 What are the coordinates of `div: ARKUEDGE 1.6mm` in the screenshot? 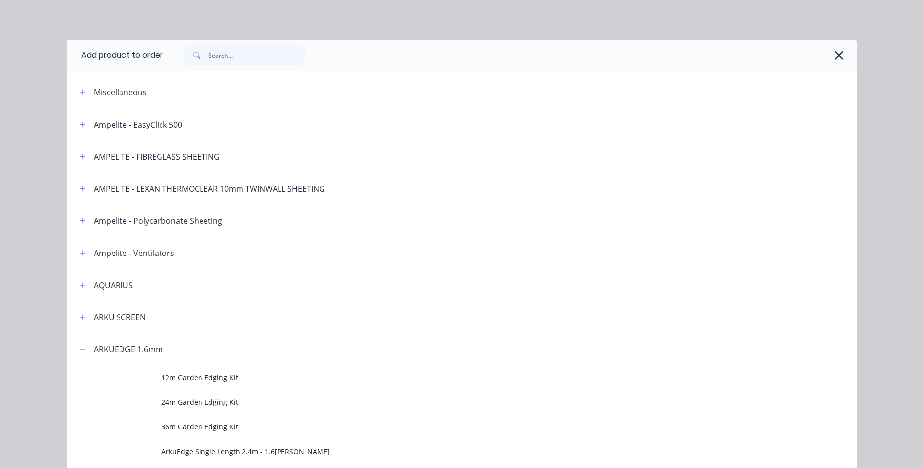 It's located at (128, 349).